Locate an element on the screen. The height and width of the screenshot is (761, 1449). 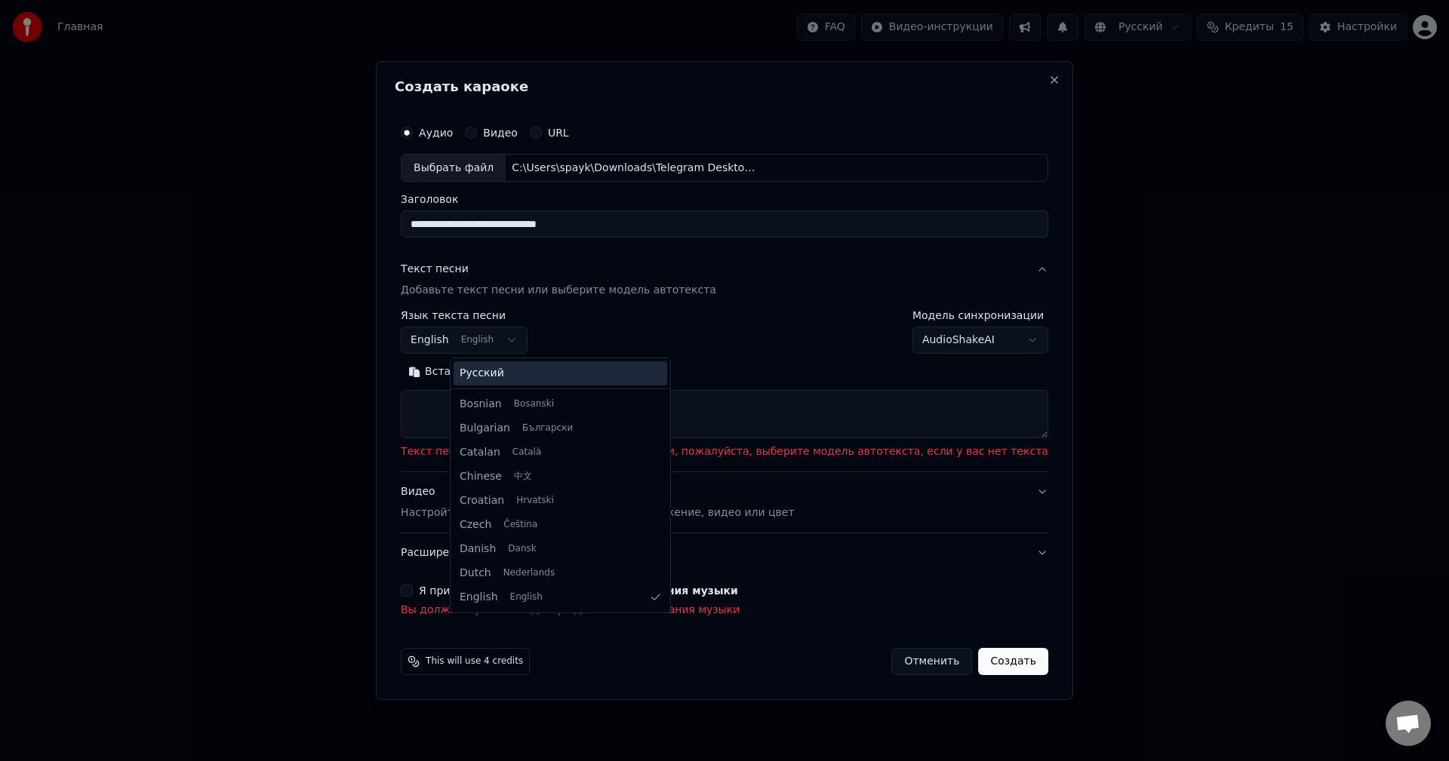
span: Danish is located at coordinates (478, 549).